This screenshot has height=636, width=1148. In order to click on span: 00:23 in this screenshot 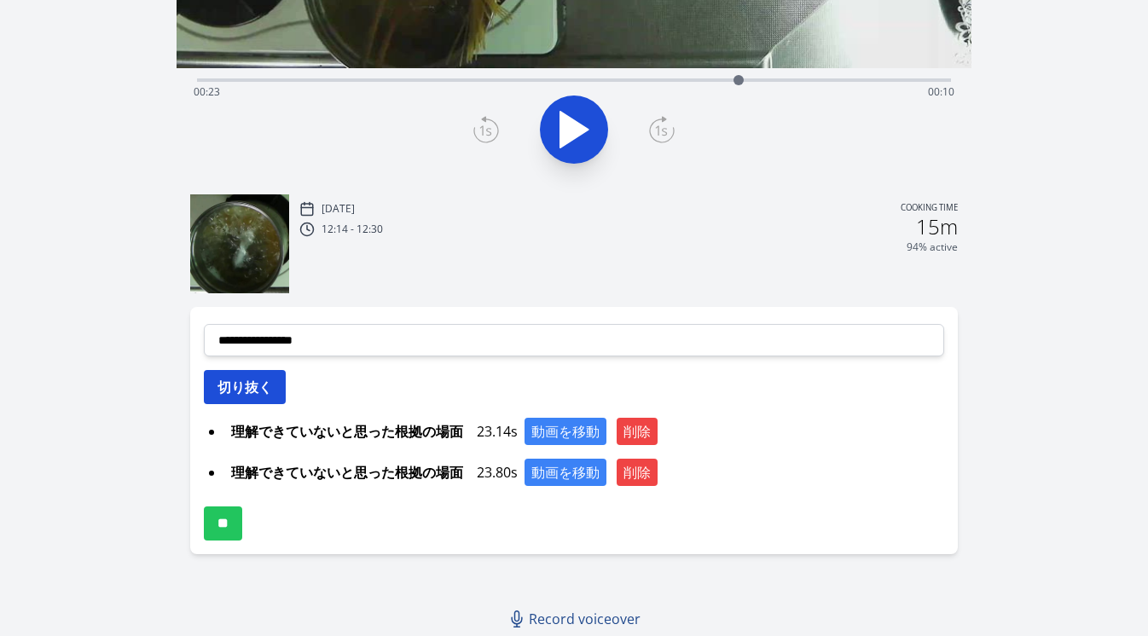, I will do `click(206, 91)`.